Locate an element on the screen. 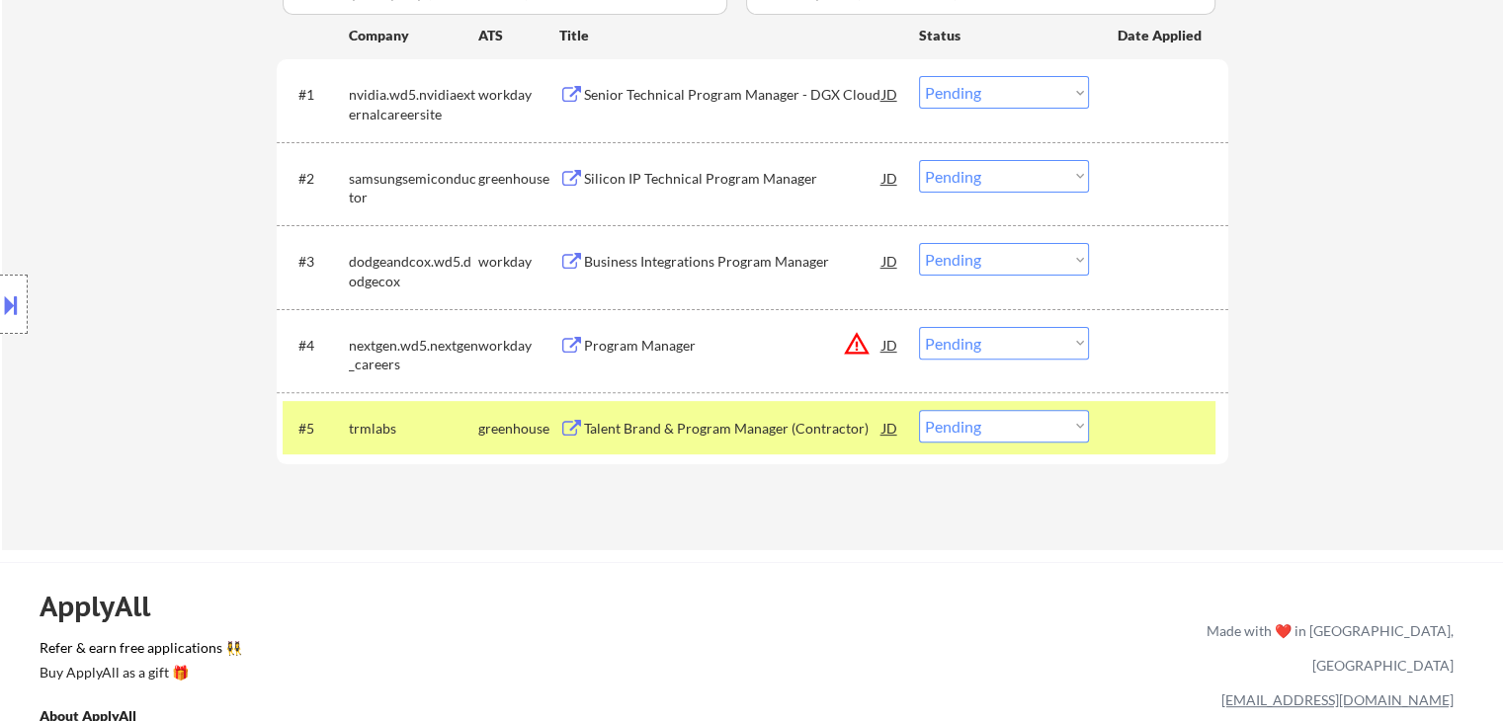  div: trmlabs is located at coordinates (413, 429).